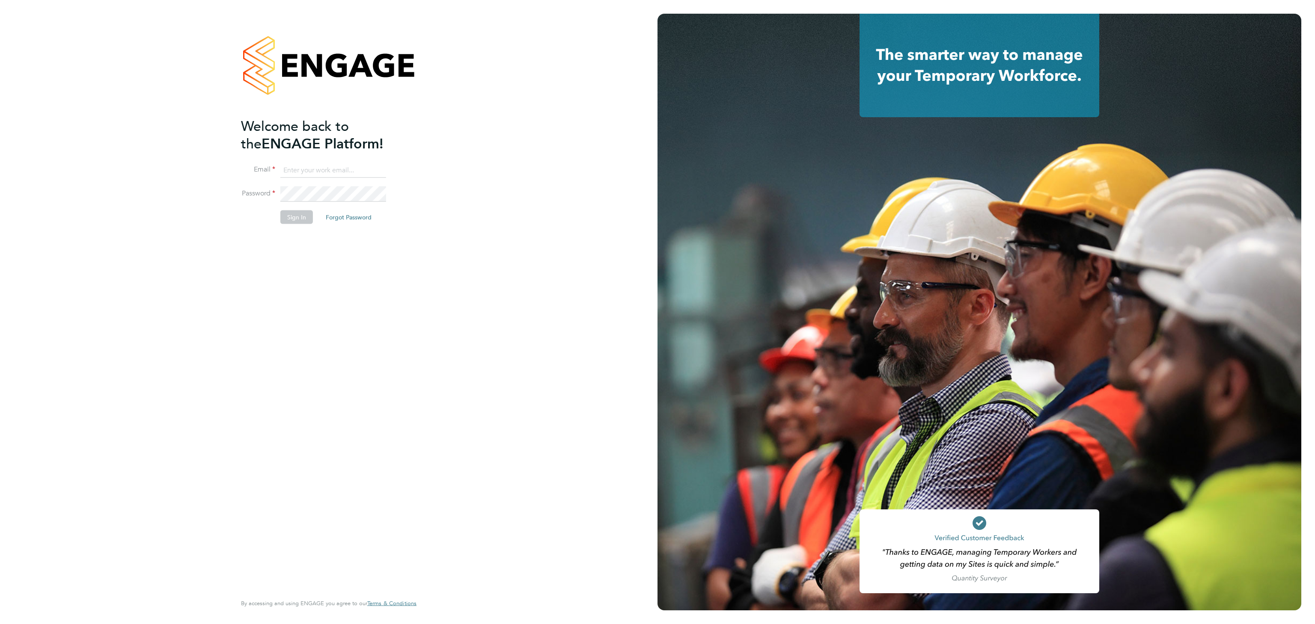 This screenshot has height=624, width=1315. Describe the element at coordinates (297, 217) in the screenshot. I see `button: Sign In` at that location.